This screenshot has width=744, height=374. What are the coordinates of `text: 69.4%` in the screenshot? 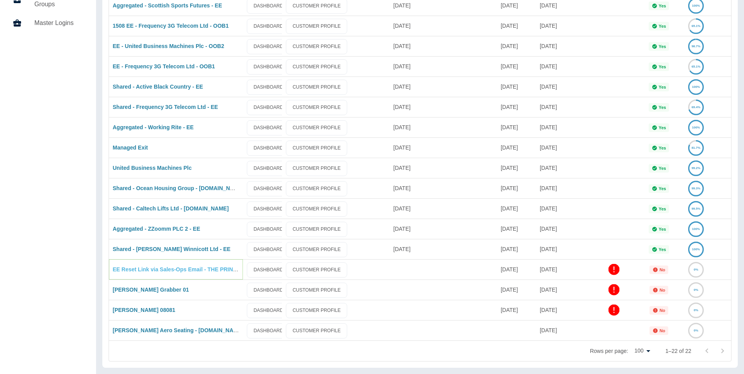 It's located at (696, 107).